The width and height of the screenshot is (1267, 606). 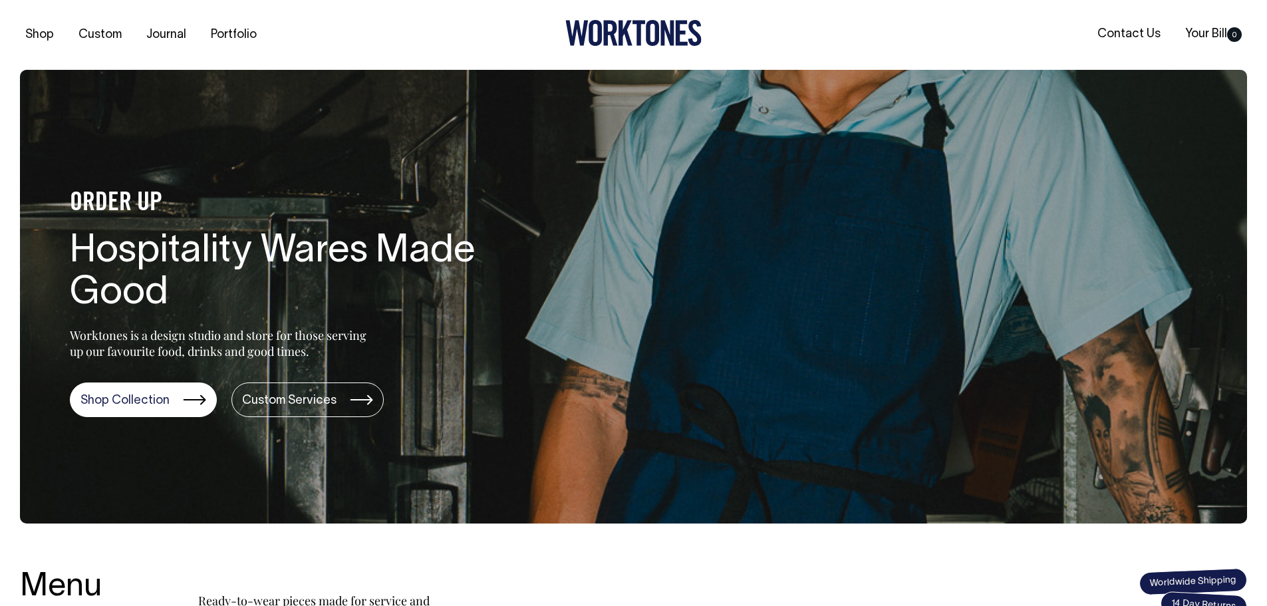 What do you see at coordinates (100, 35) in the screenshot?
I see `a: Custom` at bounding box center [100, 35].